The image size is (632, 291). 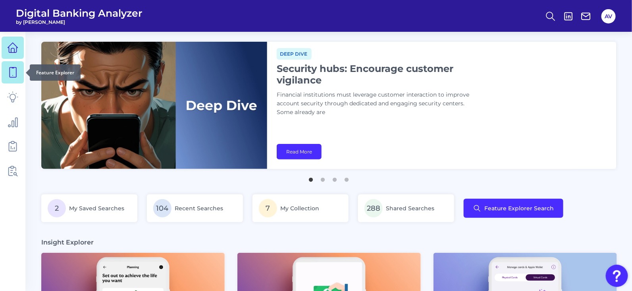 What do you see at coordinates (294, 54) in the screenshot?
I see `span: Deep dive` at bounding box center [294, 54].